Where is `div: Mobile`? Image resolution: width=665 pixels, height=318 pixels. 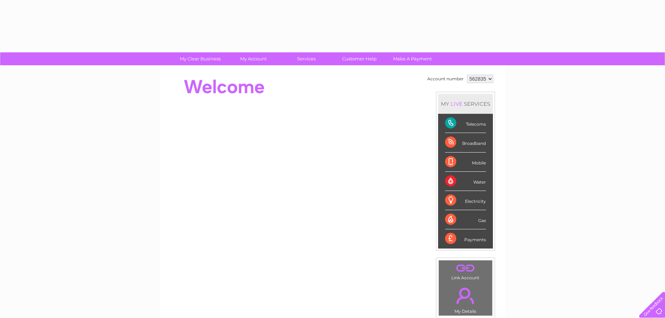 div: Mobile is located at coordinates (465, 162).